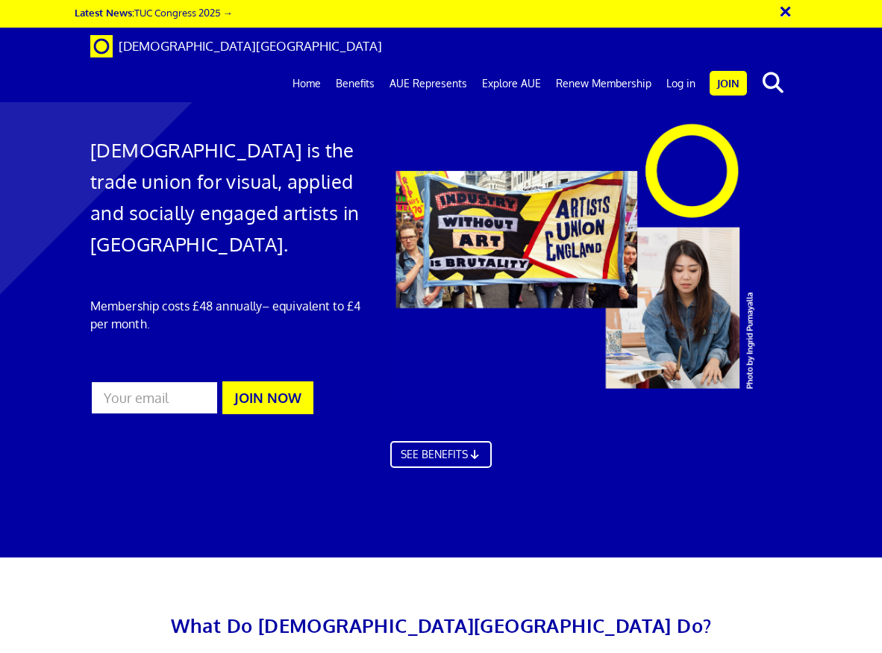 The image size is (882, 653). I want to click on a: Renew Membership, so click(603, 84).